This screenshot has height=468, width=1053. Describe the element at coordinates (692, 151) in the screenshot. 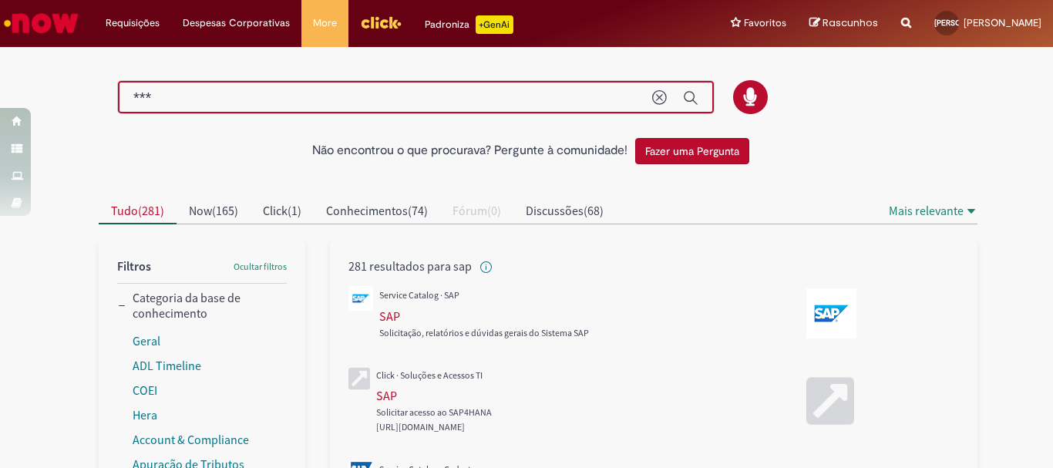

I see `button: Fazer uma Pergunta` at that location.